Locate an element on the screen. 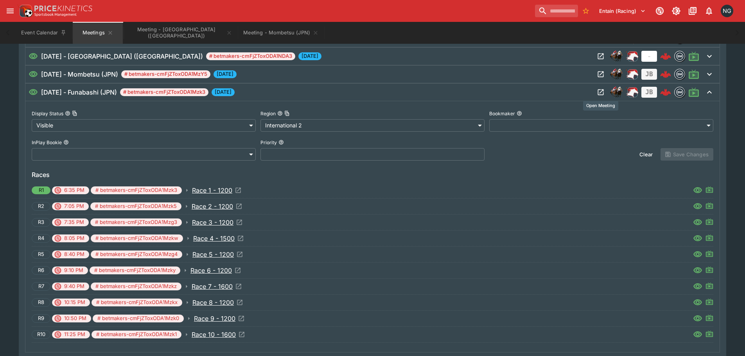  button: Meeting - Manawatu (NZ) is located at coordinates (181, 33).